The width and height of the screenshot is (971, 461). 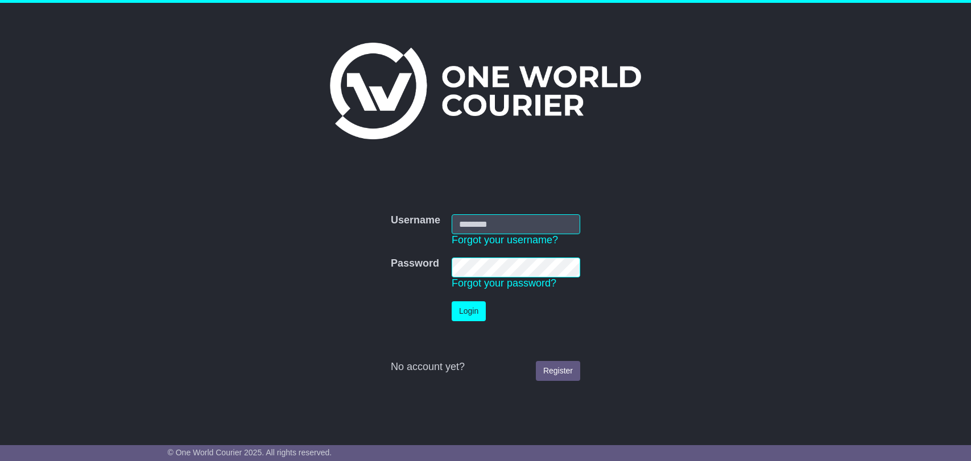 I want to click on a: Forgot your username?, so click(x=505, y=240).